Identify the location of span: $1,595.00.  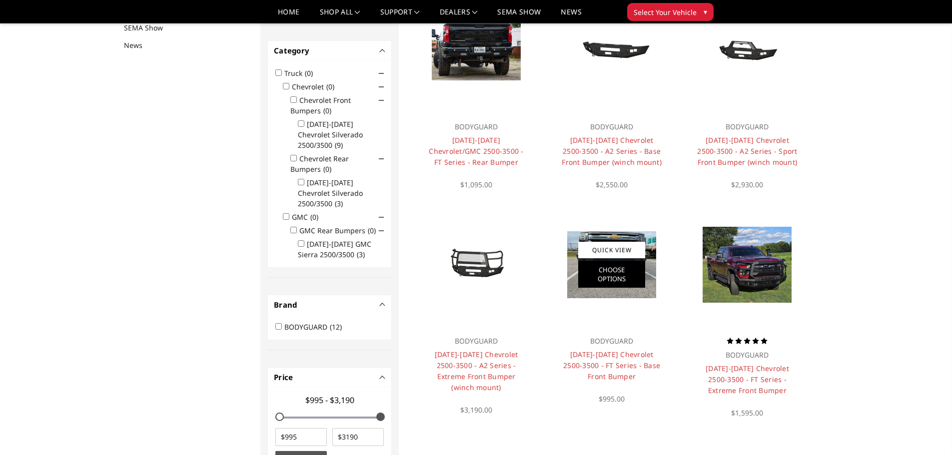
(747, 413).